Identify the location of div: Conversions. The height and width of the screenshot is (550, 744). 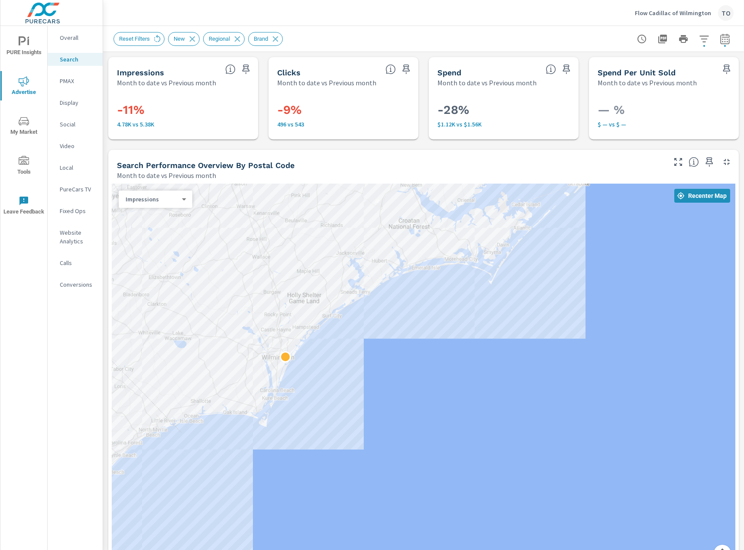
(75, 285).